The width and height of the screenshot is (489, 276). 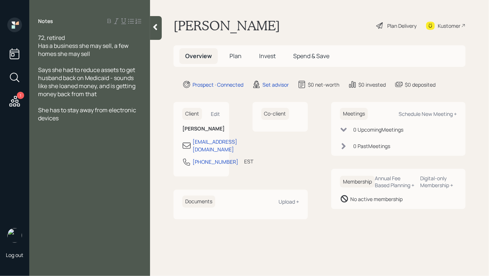 I want to click on h6: Documents, so click(x=199, y=202).